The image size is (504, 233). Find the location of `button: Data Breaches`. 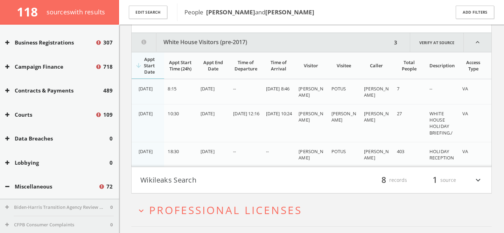

button: Data Breaches is located at coordinates (57, 138).